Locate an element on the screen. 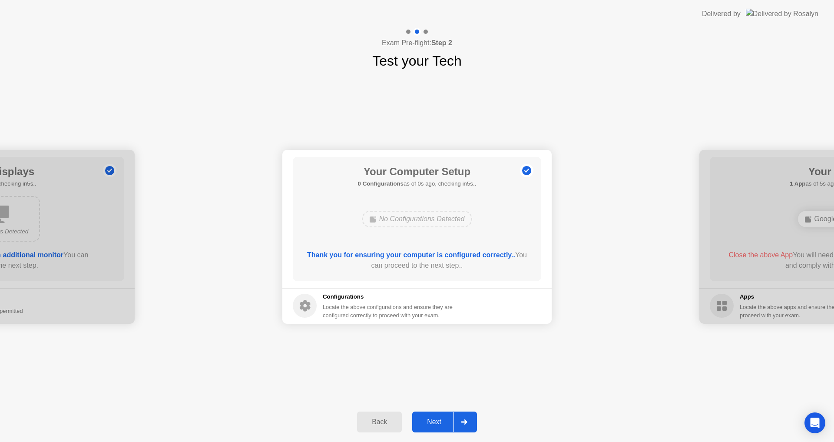 The width and height of the screenshot is (834, 442). div: No Configurations Detected is located at coordinates (417, 219).